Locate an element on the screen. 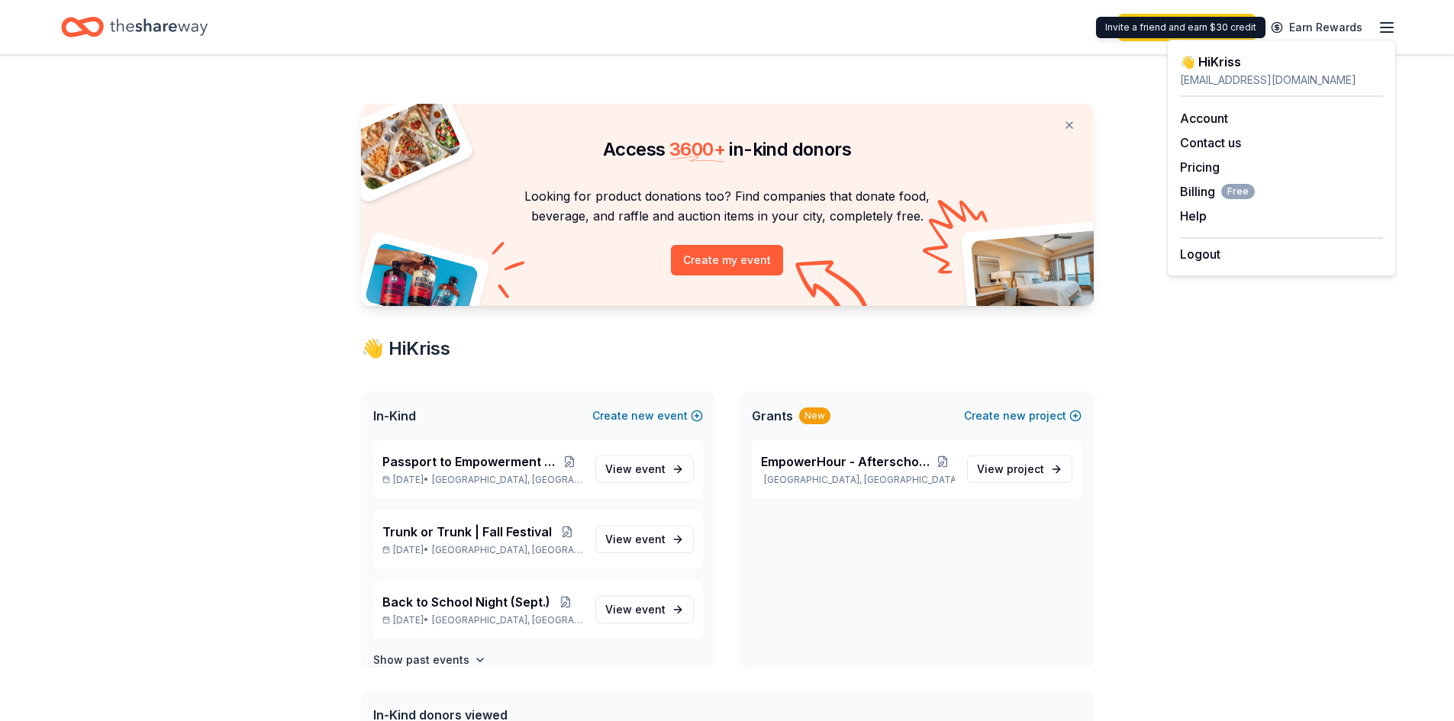  a: Earn Rewards is located at coordinates (1317, 27).